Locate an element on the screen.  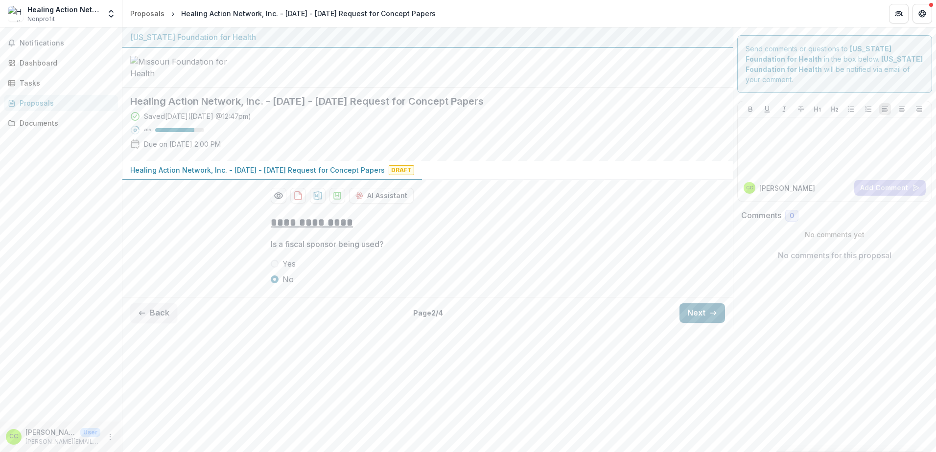
button: Open entity switcher is located at coordinates (111, 14).